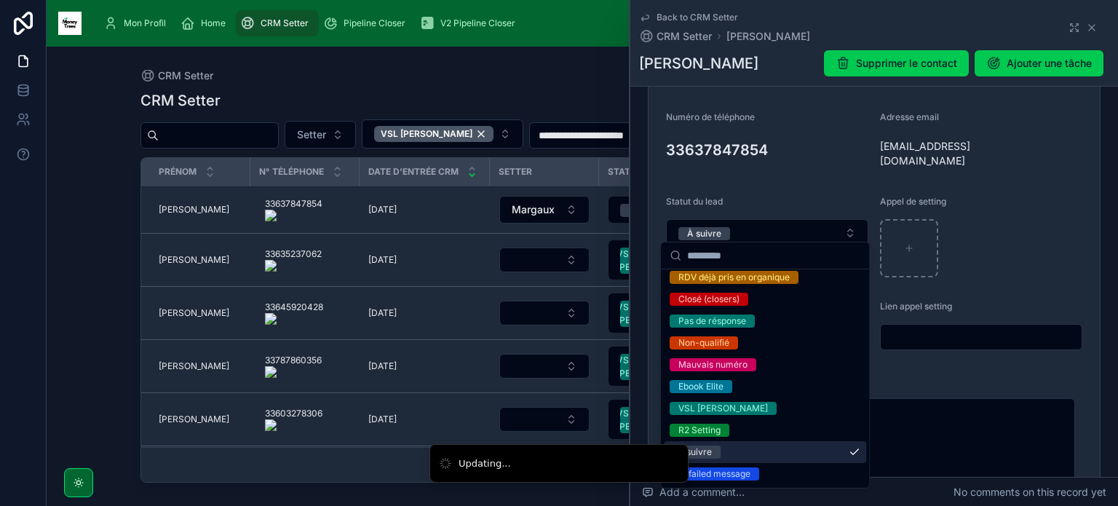  What do you see at coordinates (713, 365) in the screenshot?
I see `div: Mauvais numéro` at bounding box center [713, 365].